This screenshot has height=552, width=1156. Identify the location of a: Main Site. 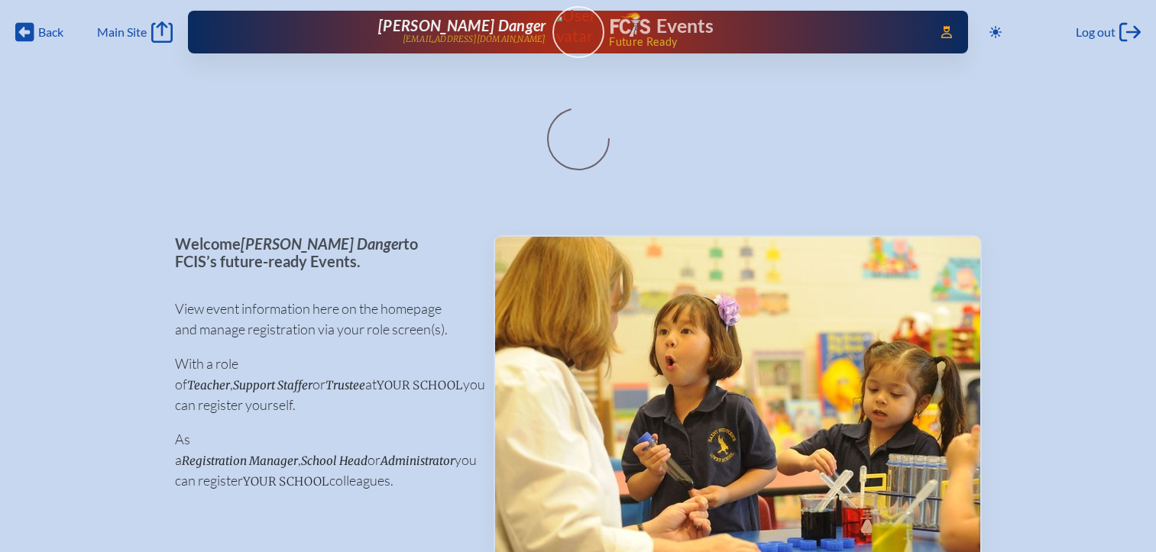
(134, 32).